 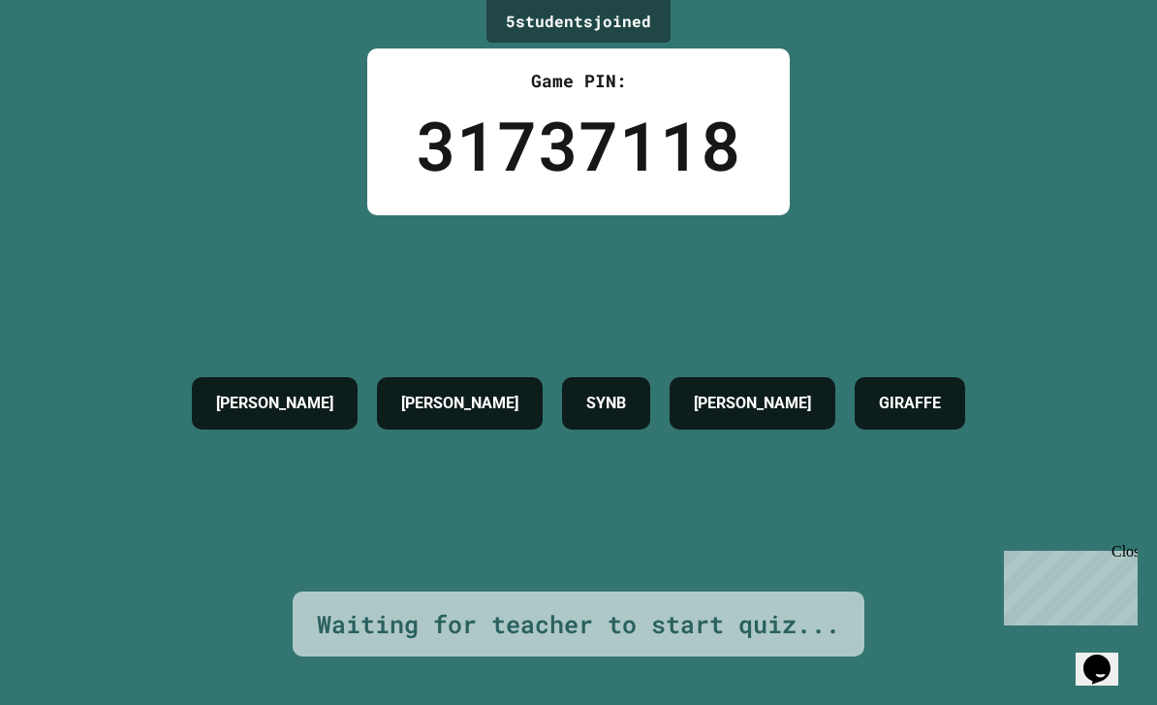 What do you see at coordinates (579, 80) in the screenshot?
I see `div: Game PIN:` at bounding box center [579, 80].